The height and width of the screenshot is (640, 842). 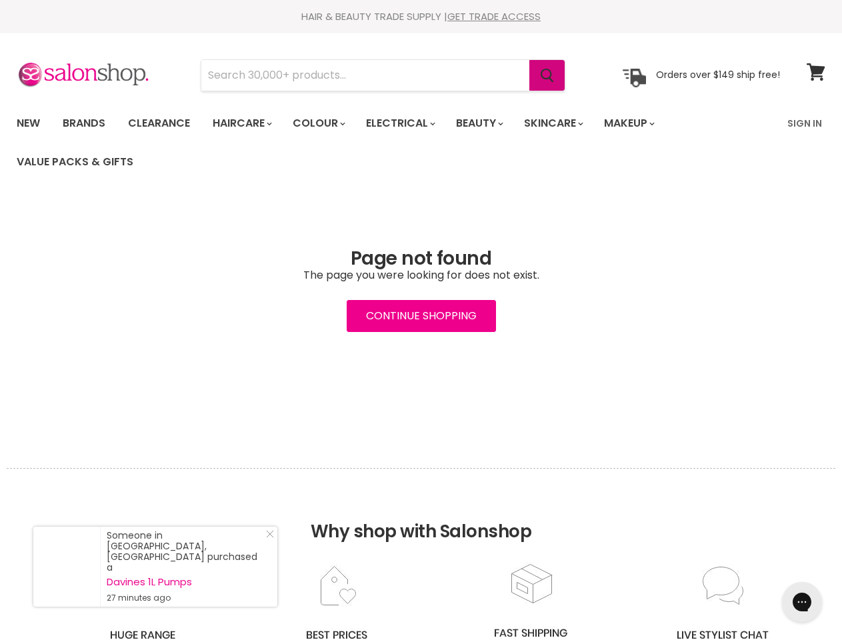 I want to click on p: The page you were looking for does not exist., so click(x=421, y=275).